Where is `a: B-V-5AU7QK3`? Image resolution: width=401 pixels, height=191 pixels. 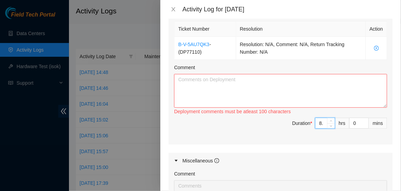
a: B-V-5AU7QK3 is located at coordinates (194, 44).